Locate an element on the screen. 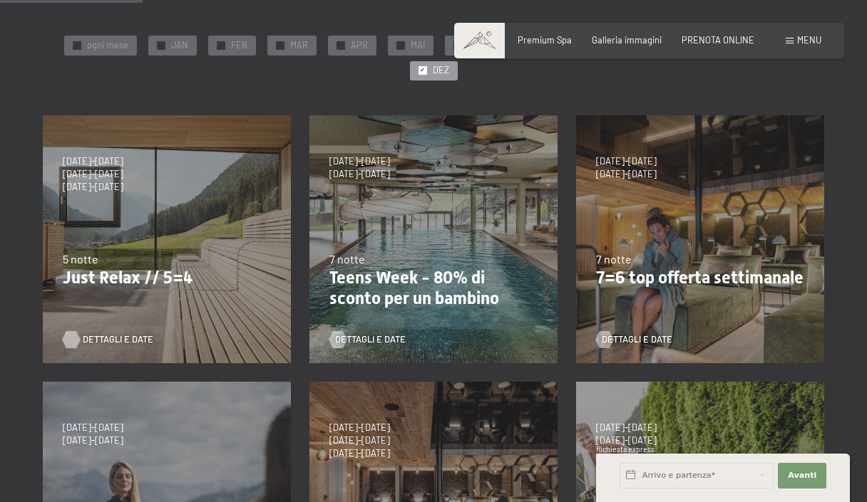 This screenshot has height=502, width=867. p: 7=6 top offerta settimanale is located at coordinates (700, 278).